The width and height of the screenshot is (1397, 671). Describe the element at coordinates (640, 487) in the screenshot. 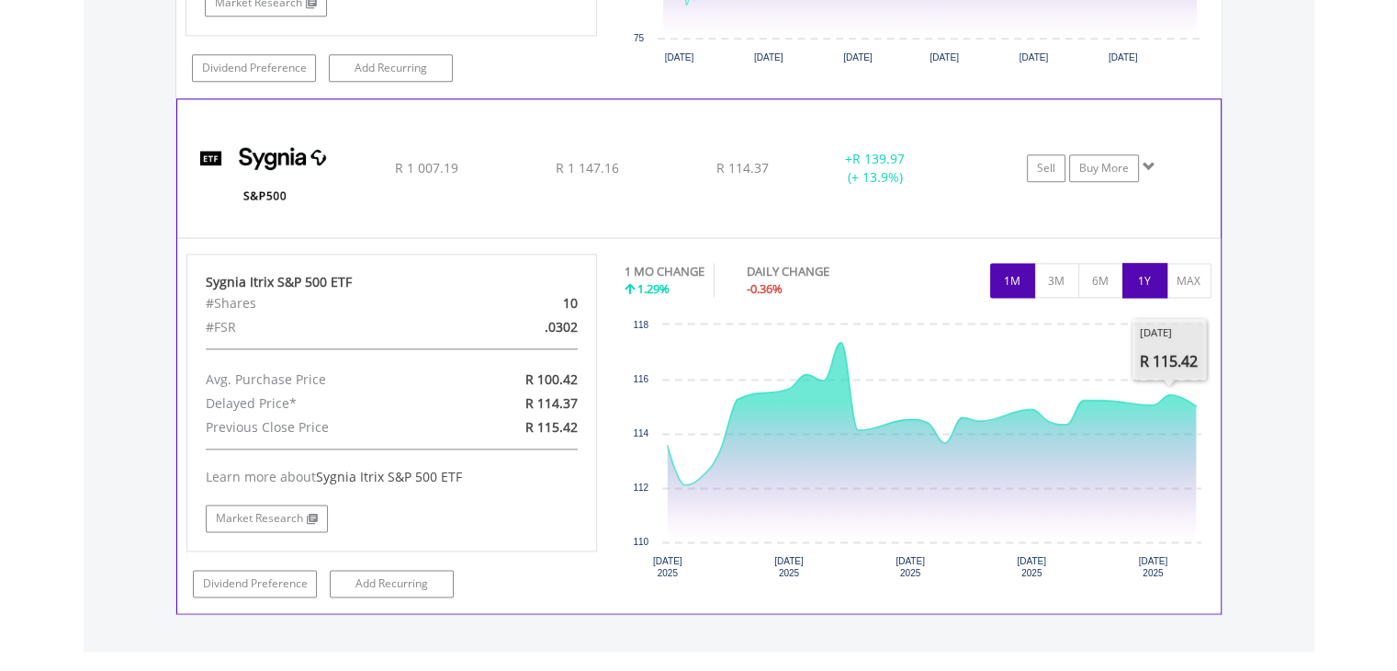

I see `text: 112` at that location.